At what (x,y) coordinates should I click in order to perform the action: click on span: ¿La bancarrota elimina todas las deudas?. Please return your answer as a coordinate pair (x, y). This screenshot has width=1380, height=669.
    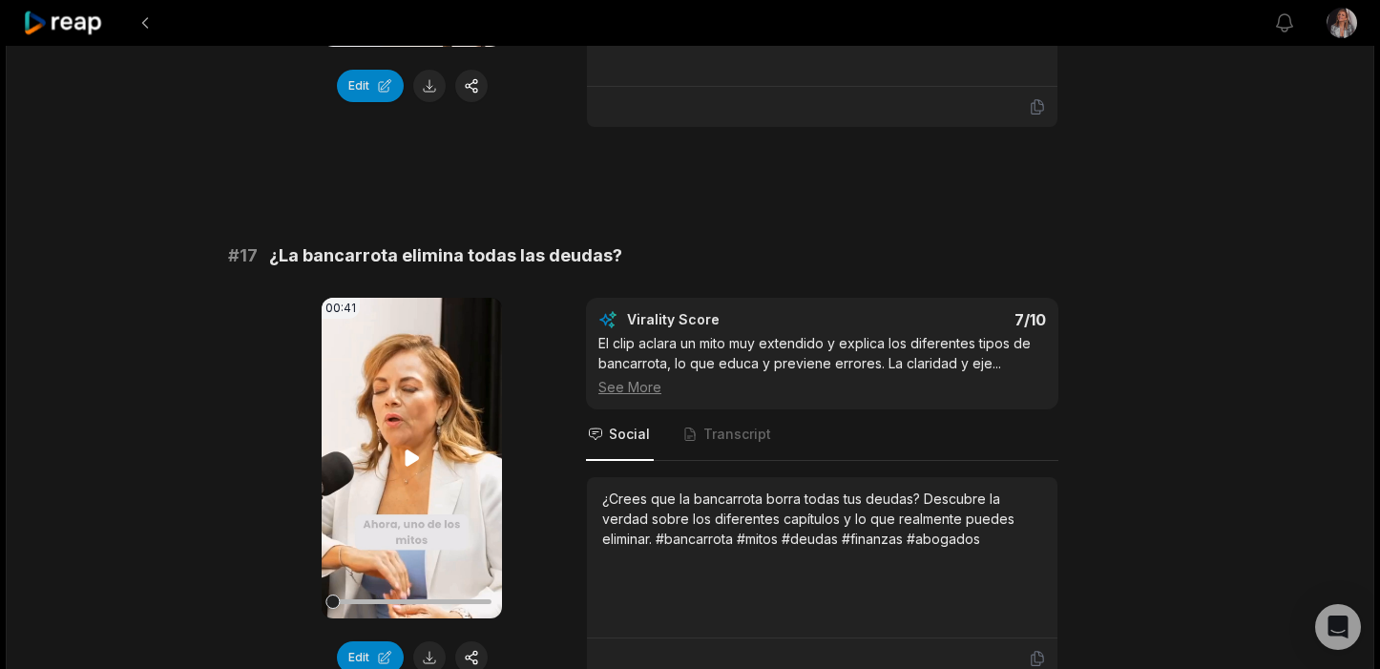
    Looking at the image, I should click on (446, 256).